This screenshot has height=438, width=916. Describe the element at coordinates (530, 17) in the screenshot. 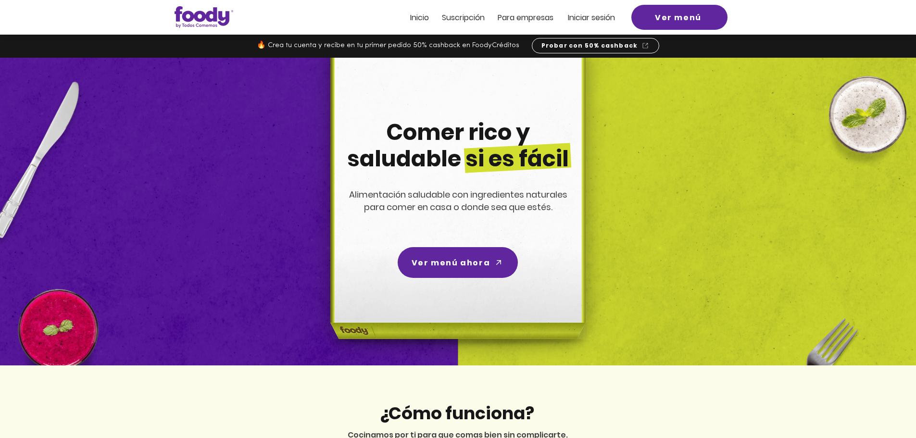

I see `span: ra empresas` at that location.